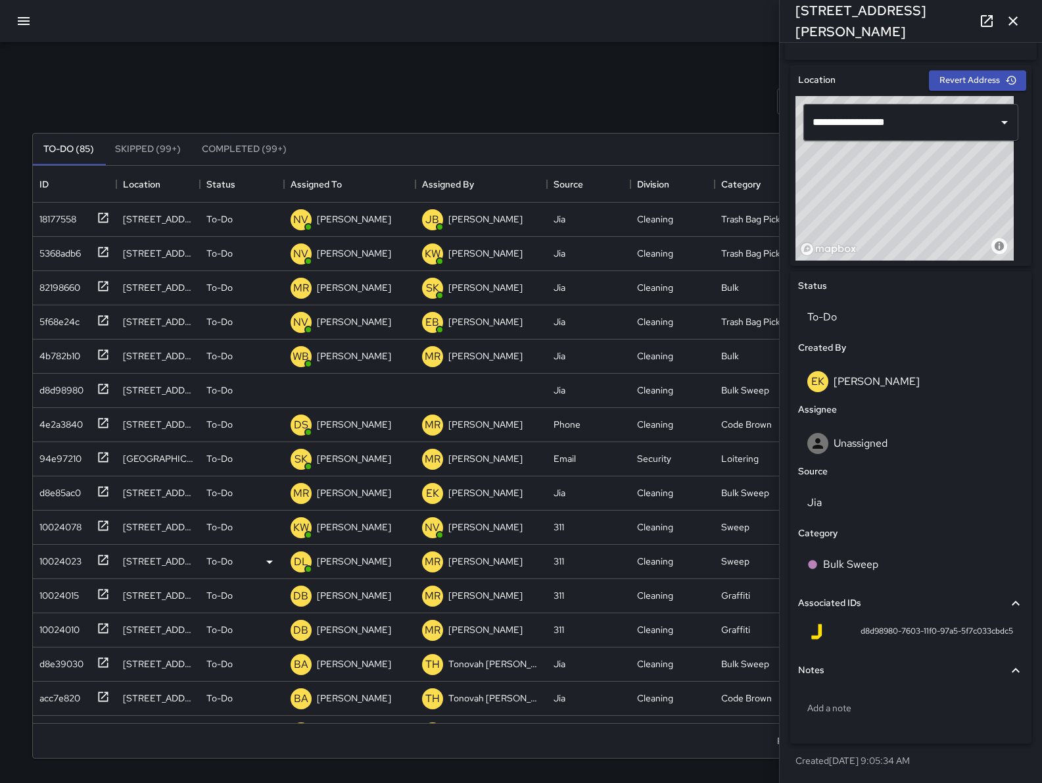 This screenshot has width=1042, height=783. What do you see at coordinates (158, 184) in the screenshot?
I see `div: Location` at bounding box center [158, 184].